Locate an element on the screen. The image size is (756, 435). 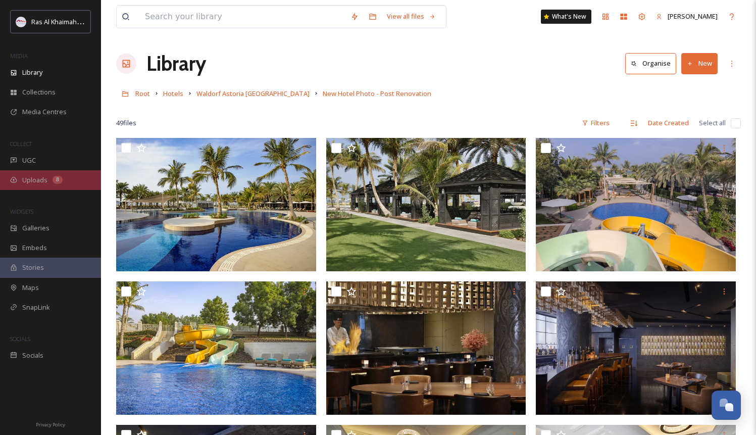
img: UMI Sake Bar .jpg is located at coordinates (636, 348).